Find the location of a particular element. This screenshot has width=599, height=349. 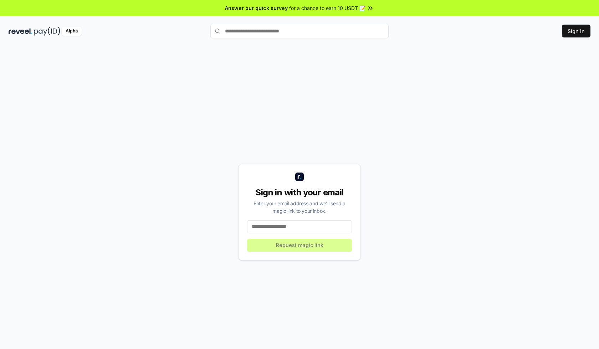

span: Answer our quick survey is located at coordinates (256, 8).